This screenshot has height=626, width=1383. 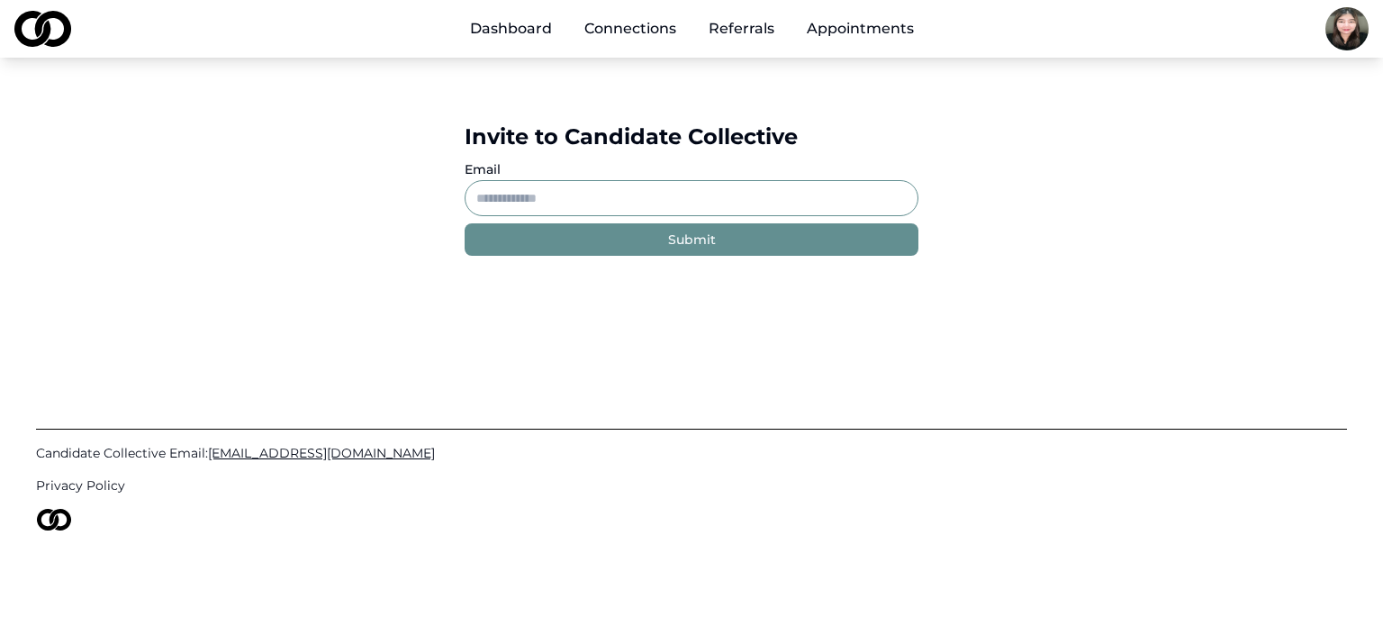 What do you see at coordinates (692, 485) in the screenshot?
I see `a: Privacy Policy` at bounding box center [692, 485].